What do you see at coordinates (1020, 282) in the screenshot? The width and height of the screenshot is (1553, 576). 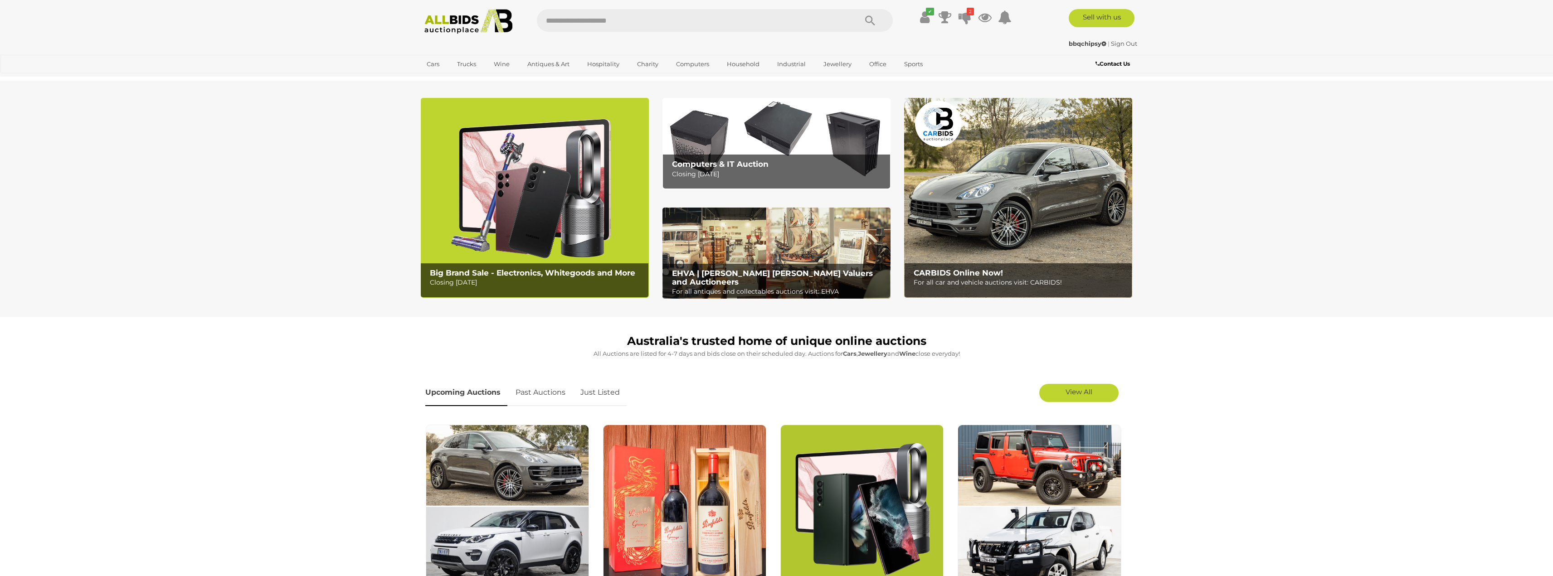 I see `p: For all car and vehicle auctions visit: CARBIDS!` at bounding box center [1020, 282].